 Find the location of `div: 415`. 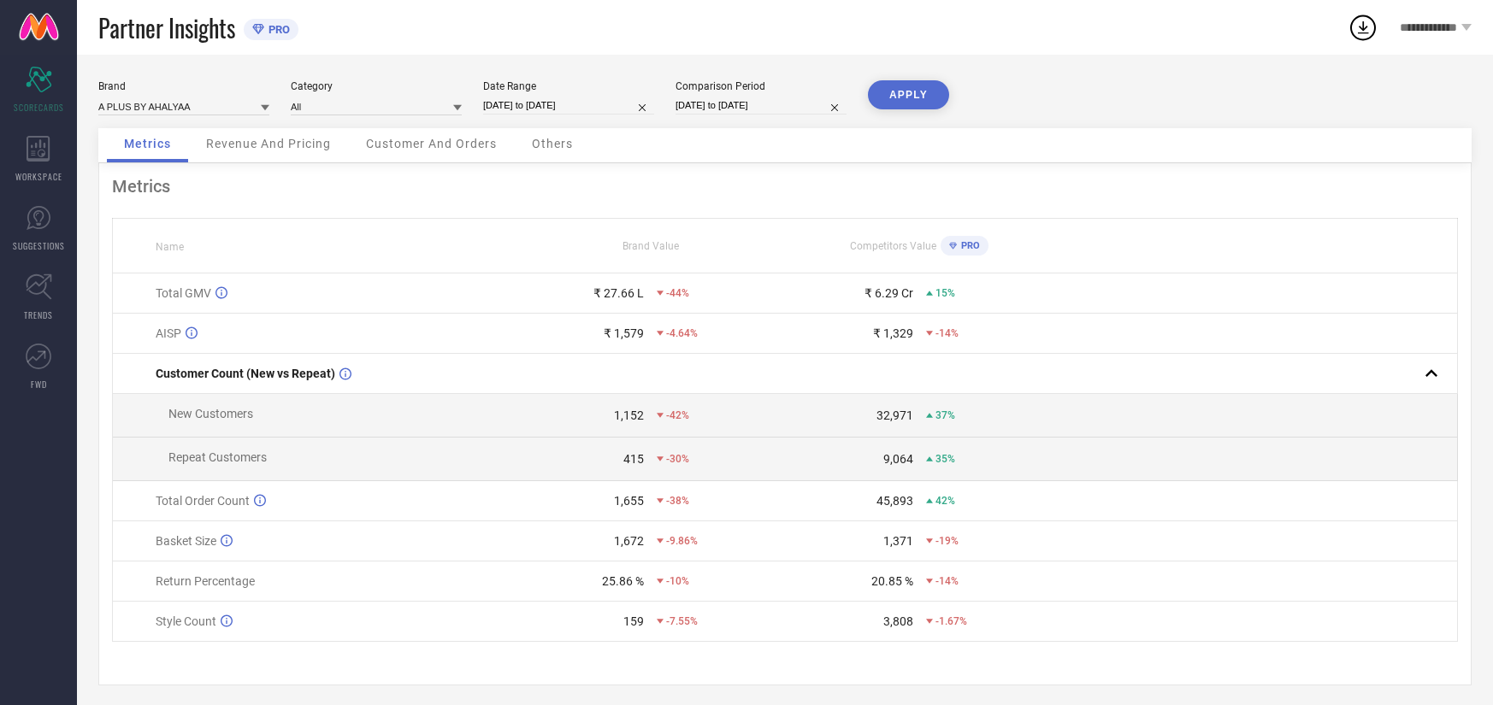

div: 415 is located at coordinates (634, 459).